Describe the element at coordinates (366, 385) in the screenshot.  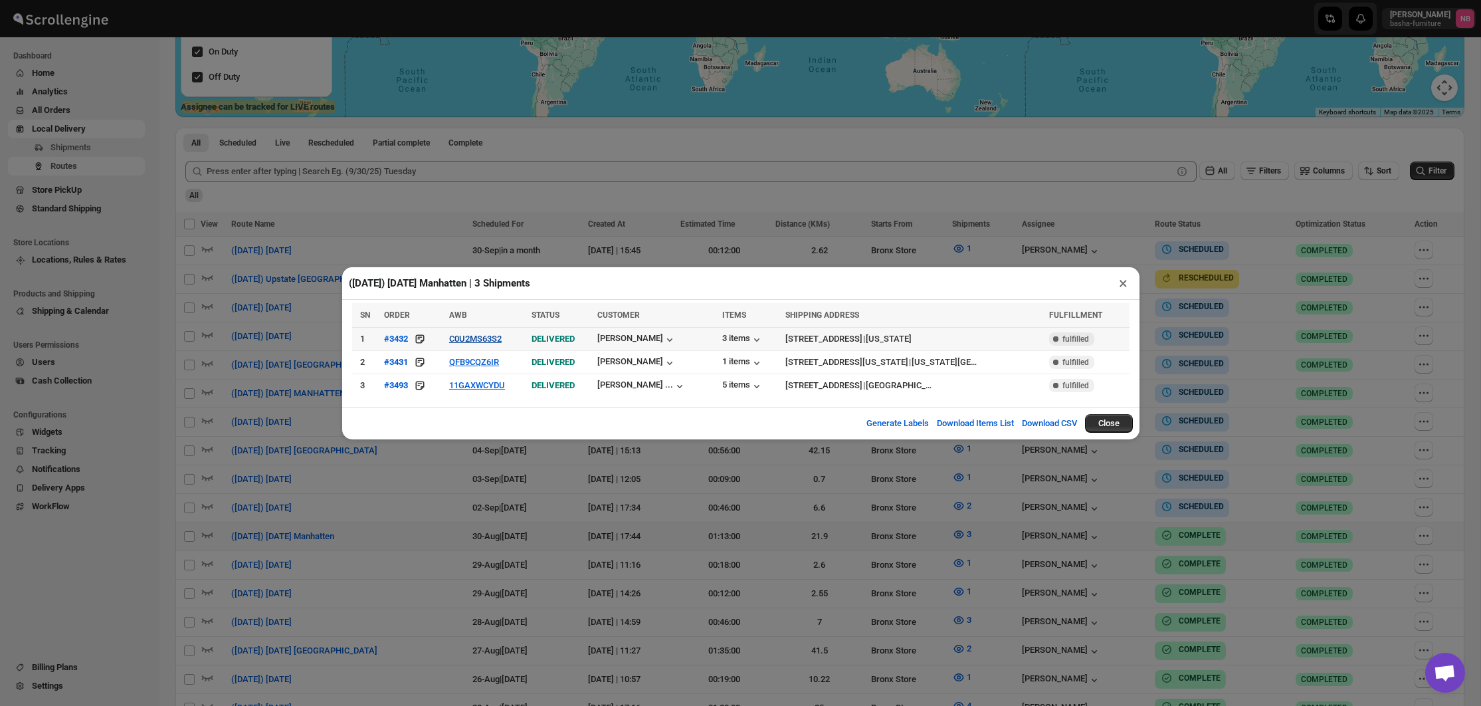
I see `td: 3` at that location.